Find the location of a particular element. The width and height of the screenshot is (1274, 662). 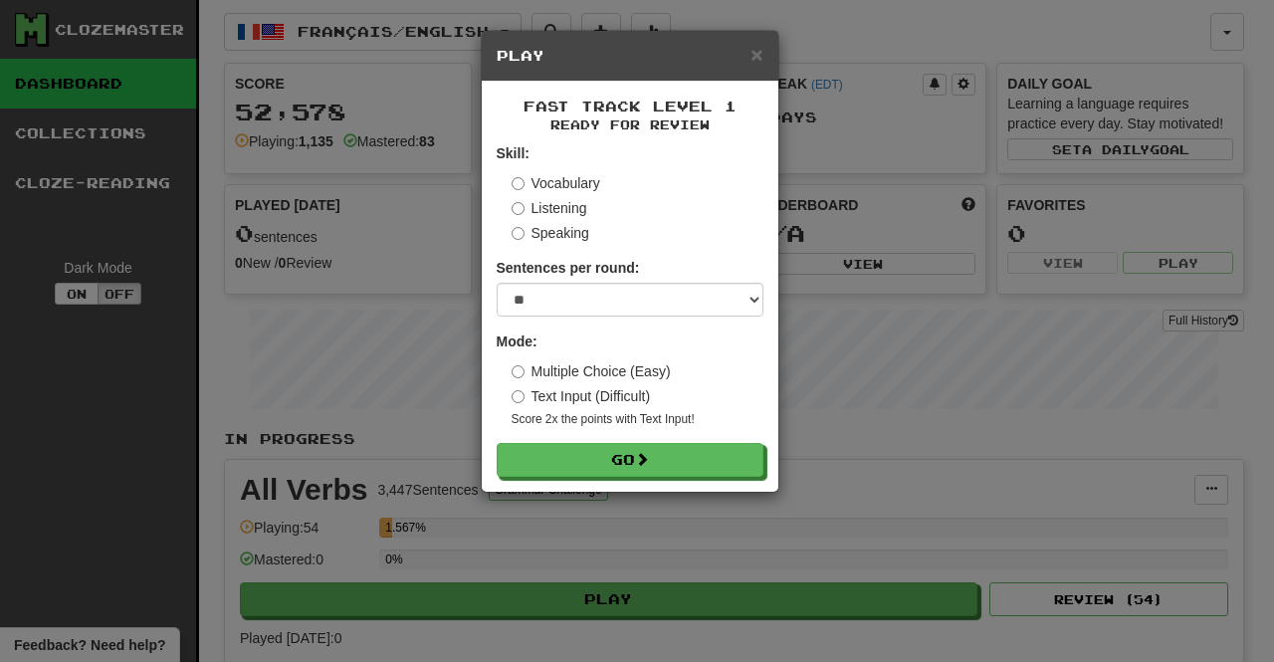

h5: Play is located at coordinates (630, 56).